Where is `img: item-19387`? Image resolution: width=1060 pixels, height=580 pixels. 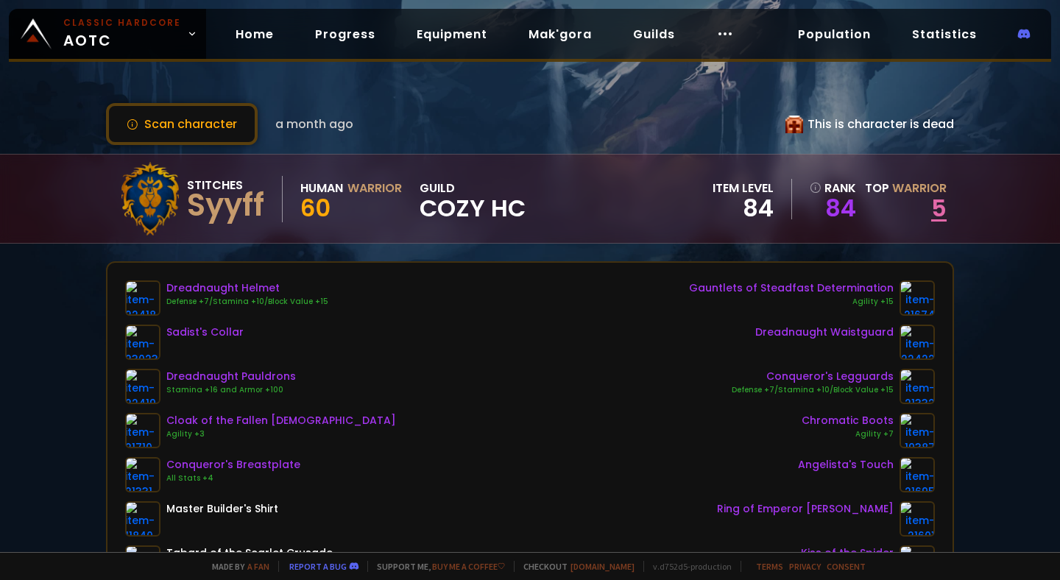
img: item-19387 is located at coordinates (918, 431).